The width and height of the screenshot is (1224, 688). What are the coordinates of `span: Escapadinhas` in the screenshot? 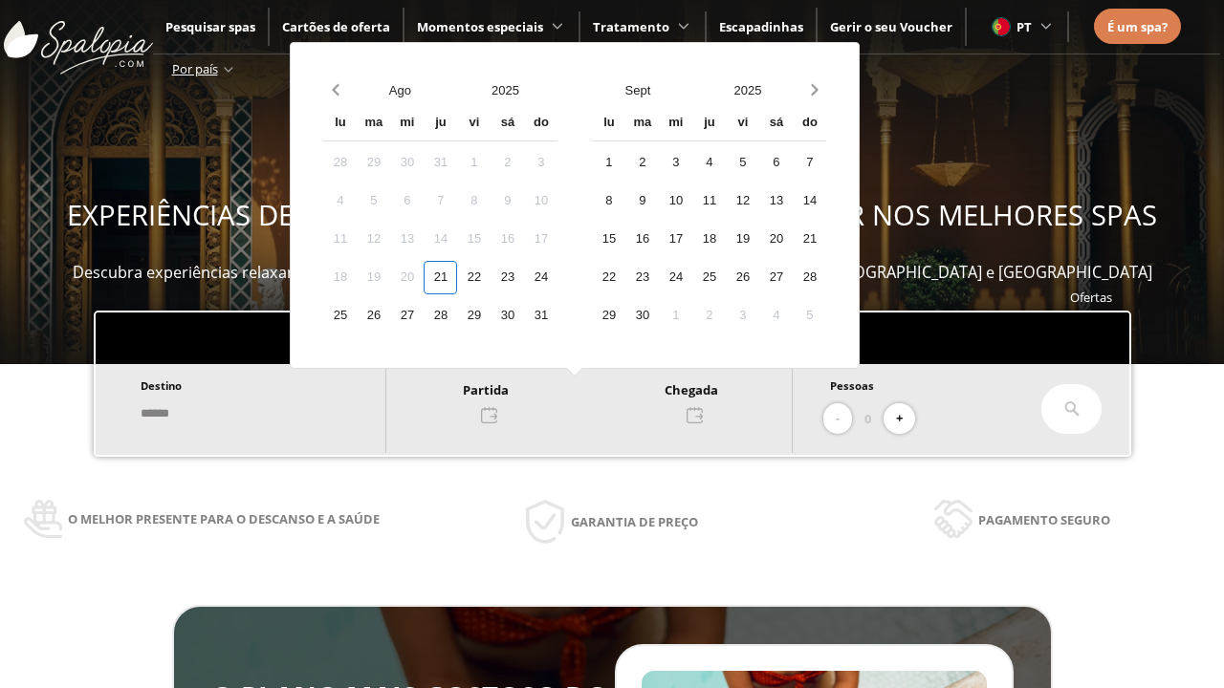 It's located at (761, 27).